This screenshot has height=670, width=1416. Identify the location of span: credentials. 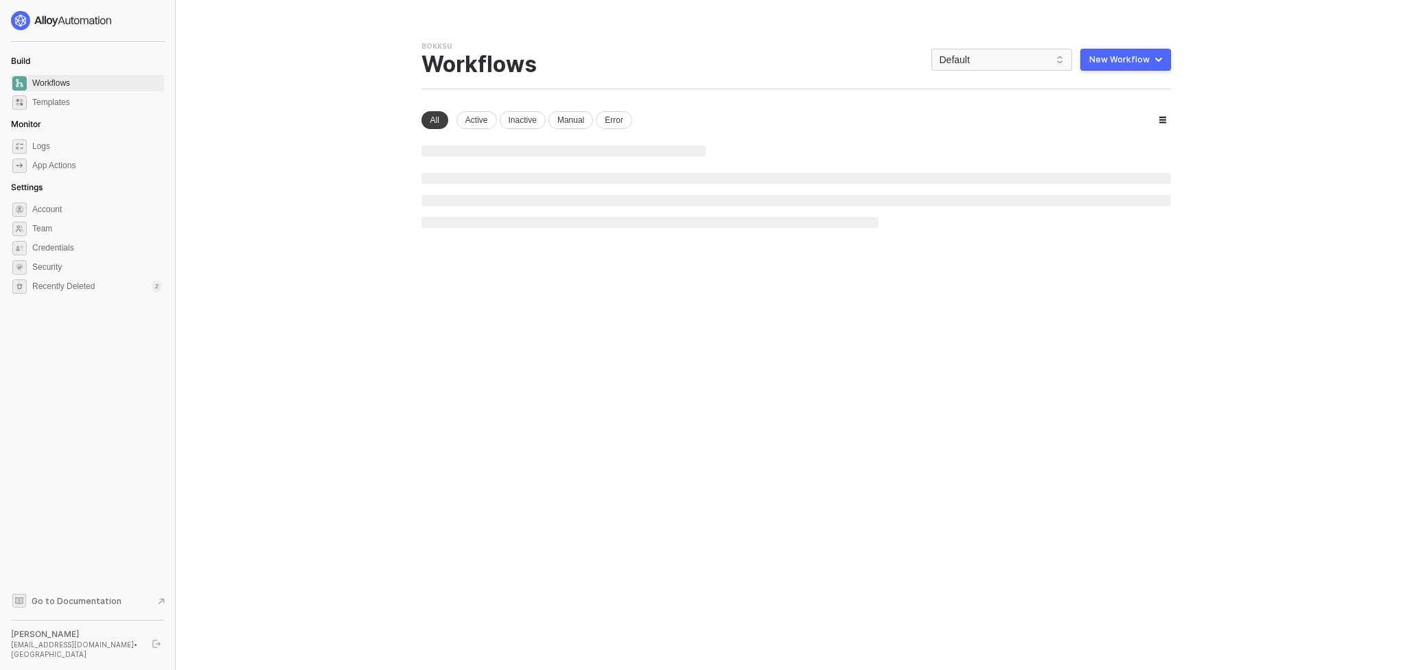
(19, 248).